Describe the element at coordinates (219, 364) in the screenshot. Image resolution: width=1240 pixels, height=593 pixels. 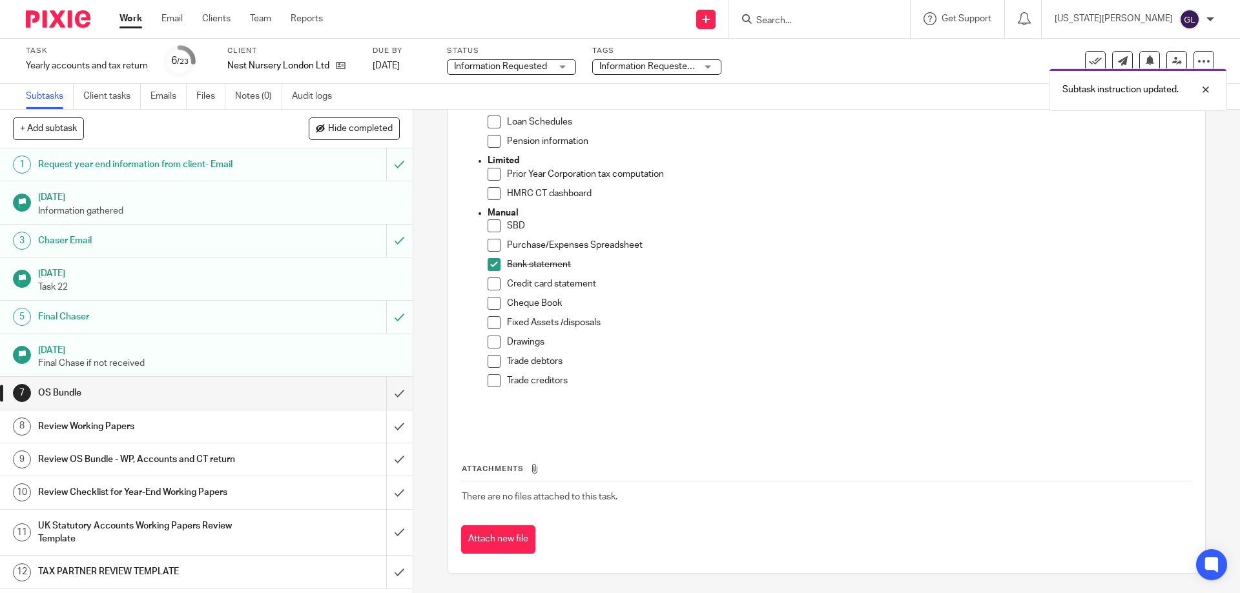
I see `p: Final Chase if not received` at that location.